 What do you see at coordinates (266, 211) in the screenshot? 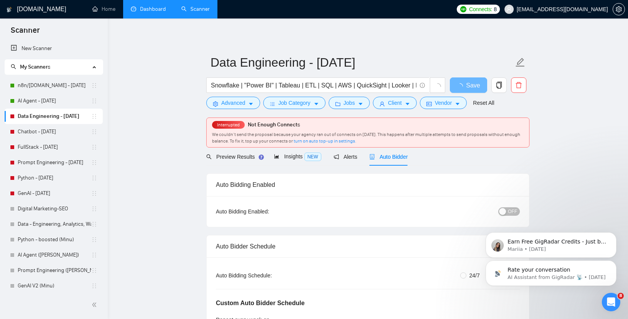
I see `div: Auto Bidding Enabled:` at bounding box center [266, 211].